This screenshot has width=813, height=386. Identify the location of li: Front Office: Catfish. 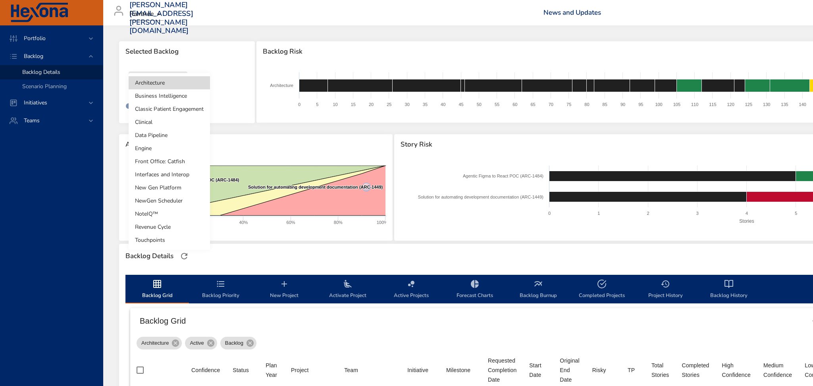
(169, 161).